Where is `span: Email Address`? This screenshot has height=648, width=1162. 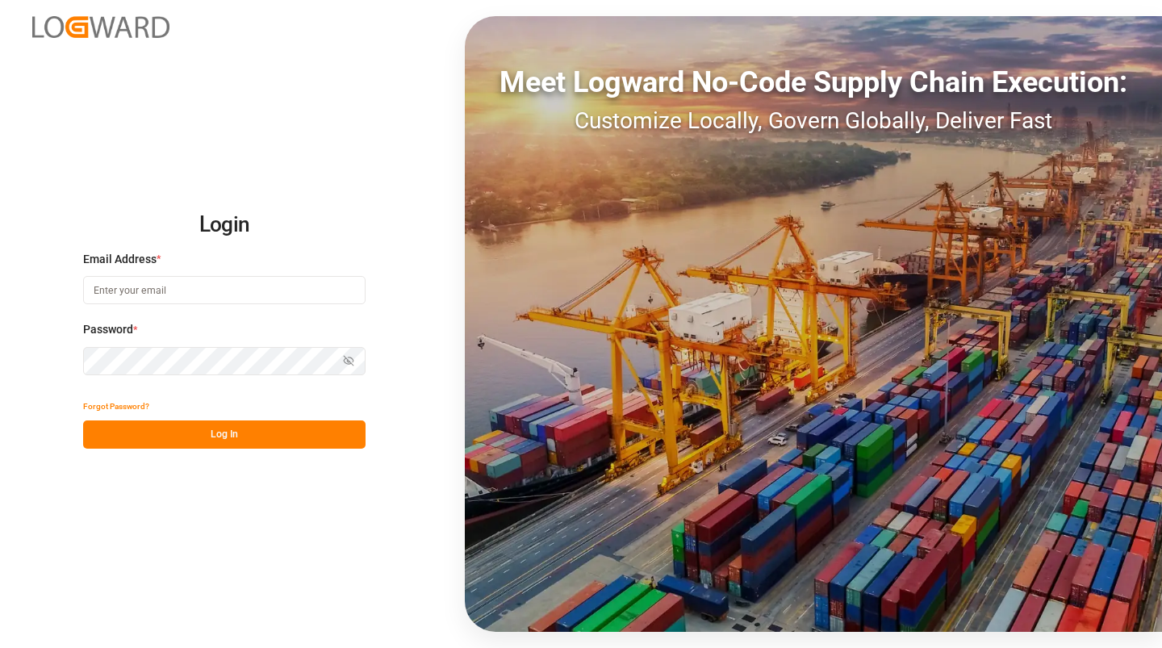
span: Email Address is located at coordinates (119, 259).